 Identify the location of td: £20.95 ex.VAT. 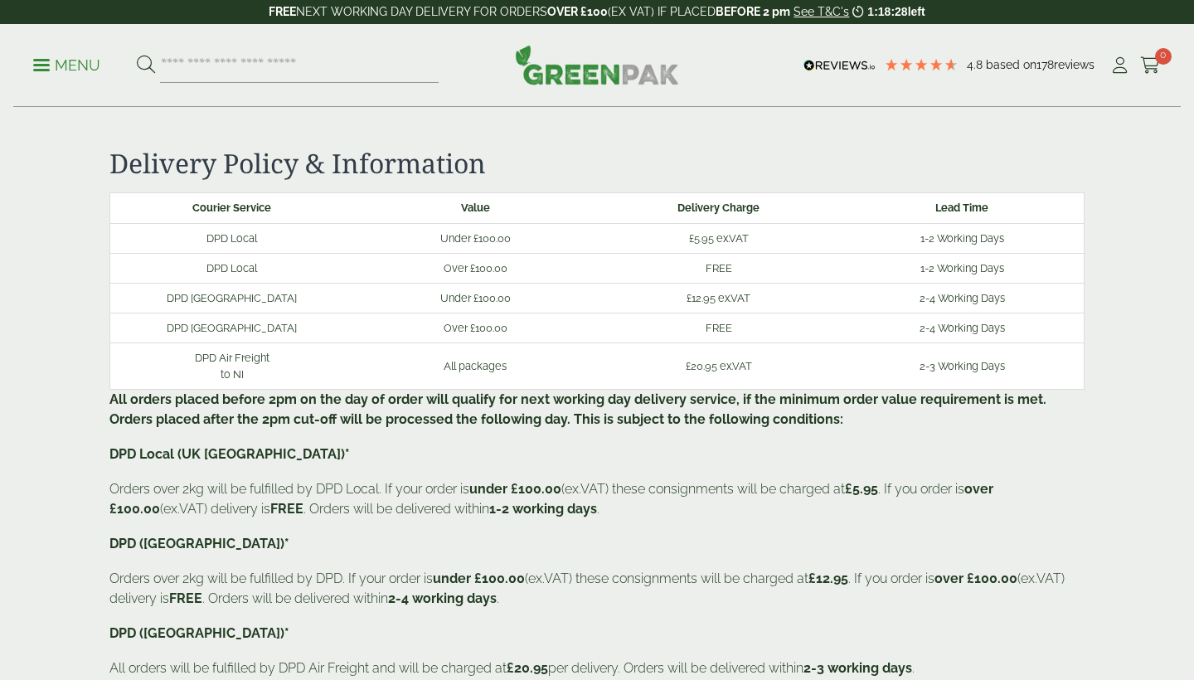
(719, 366).